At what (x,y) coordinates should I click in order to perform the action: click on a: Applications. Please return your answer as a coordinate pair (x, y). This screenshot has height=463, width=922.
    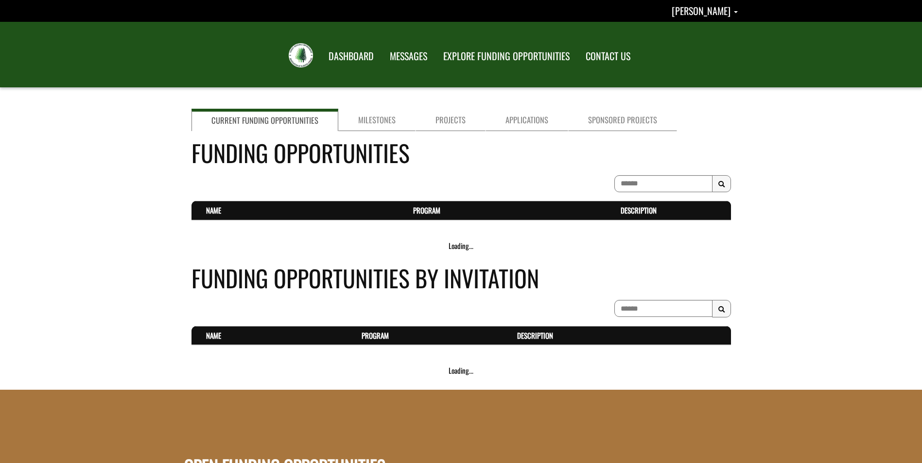
    Looking at the image, I should click on (527, 120).